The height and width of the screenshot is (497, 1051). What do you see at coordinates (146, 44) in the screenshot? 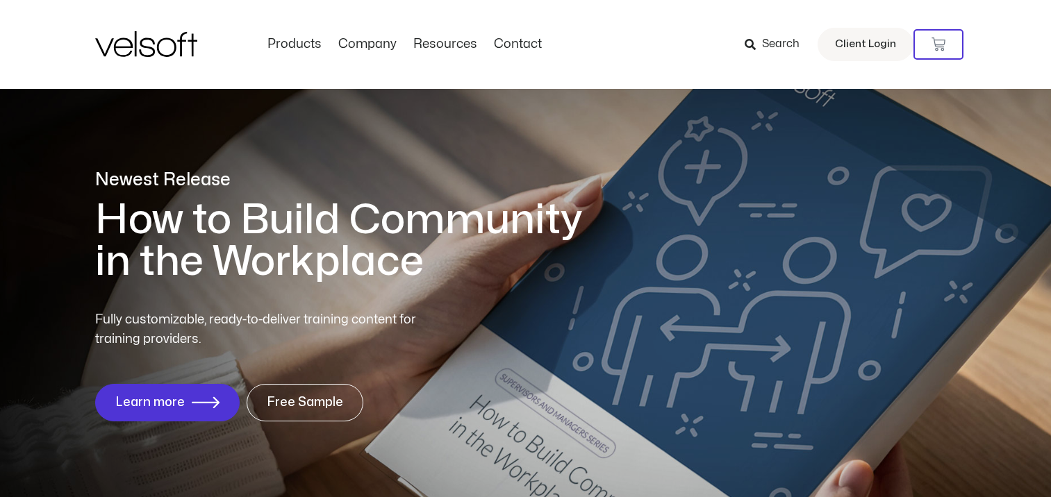
I see `img: Velsoft Training Materials` at bounding box center [146, 44].